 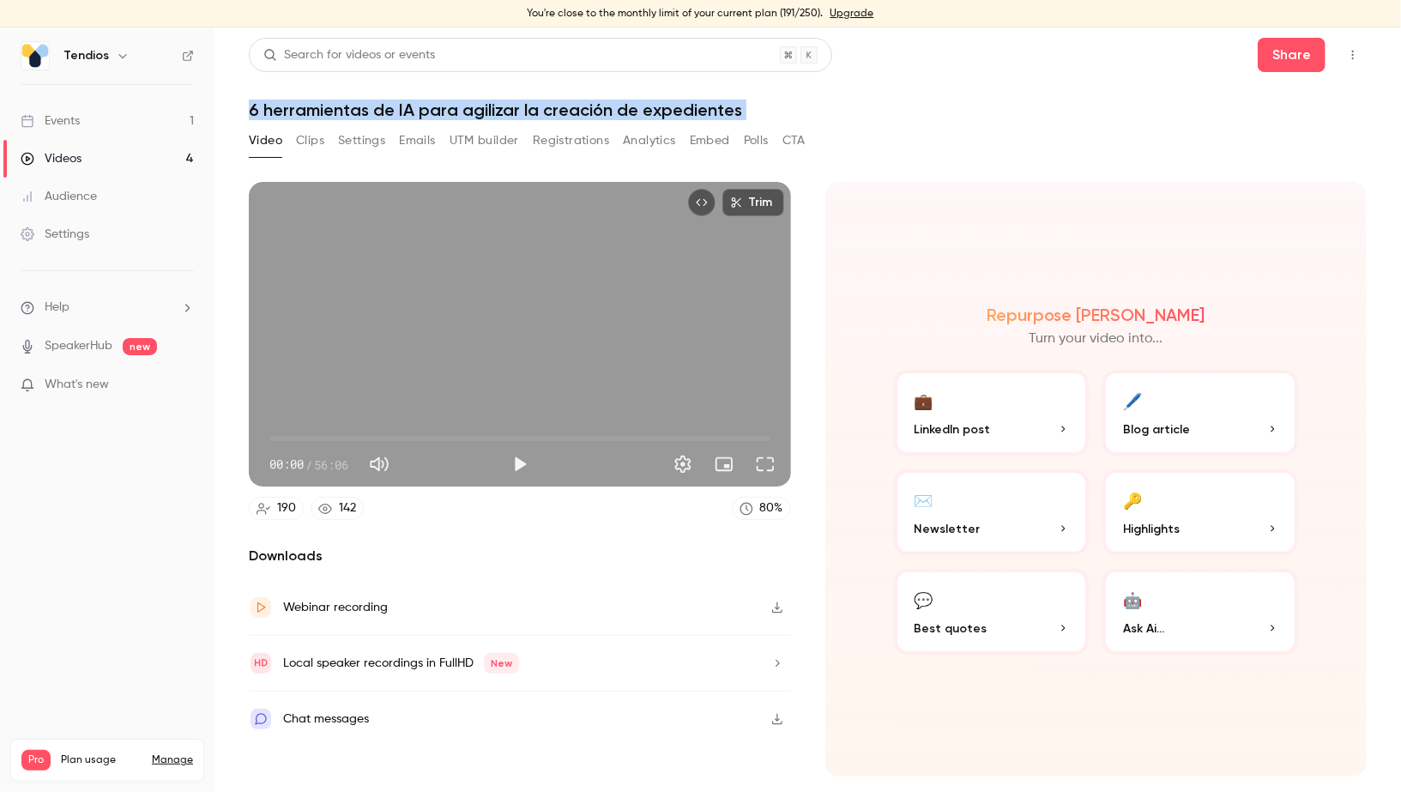 What do you see at coordinates (951, 628) in the screenshot?
I see `span: Best quotes` at bounding box center [951, 628].